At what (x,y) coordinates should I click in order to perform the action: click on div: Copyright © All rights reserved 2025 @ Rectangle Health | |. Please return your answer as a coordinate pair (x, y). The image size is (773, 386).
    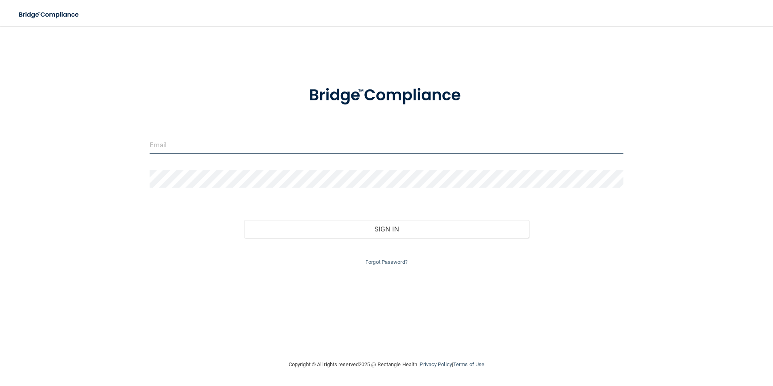
    Looking at the image, I should click on (386, 364).